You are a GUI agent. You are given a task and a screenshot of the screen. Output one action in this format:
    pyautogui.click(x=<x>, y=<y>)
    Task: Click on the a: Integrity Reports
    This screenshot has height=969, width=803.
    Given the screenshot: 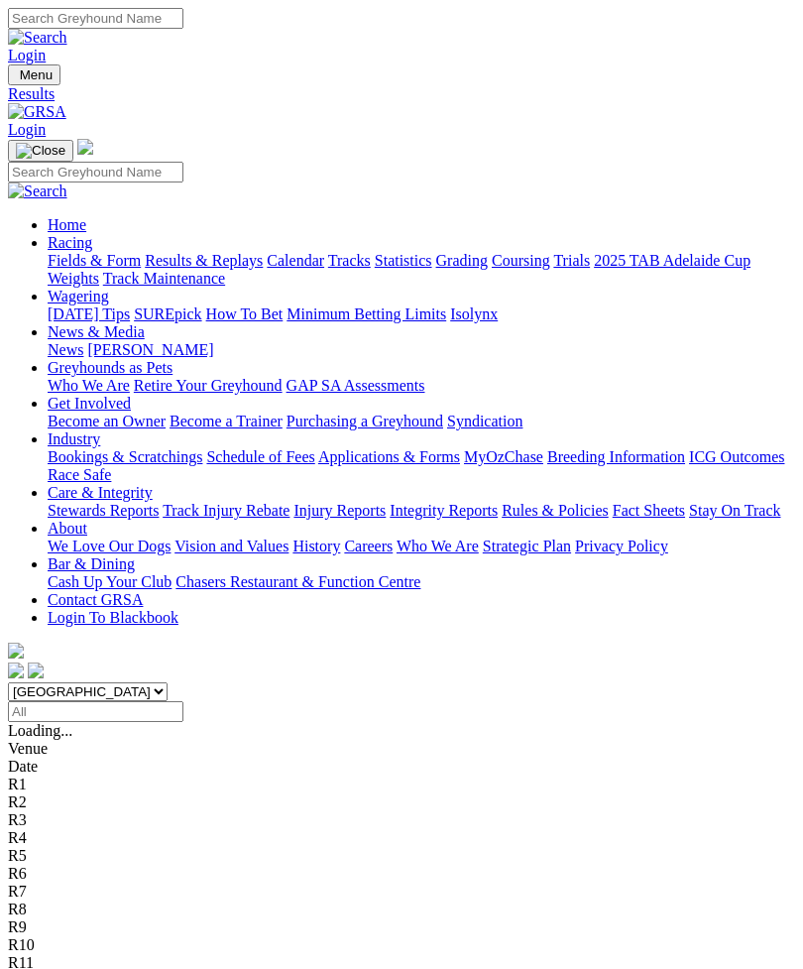 What is the action you would take?
    pyautogui.click(x=443, y=510)
    